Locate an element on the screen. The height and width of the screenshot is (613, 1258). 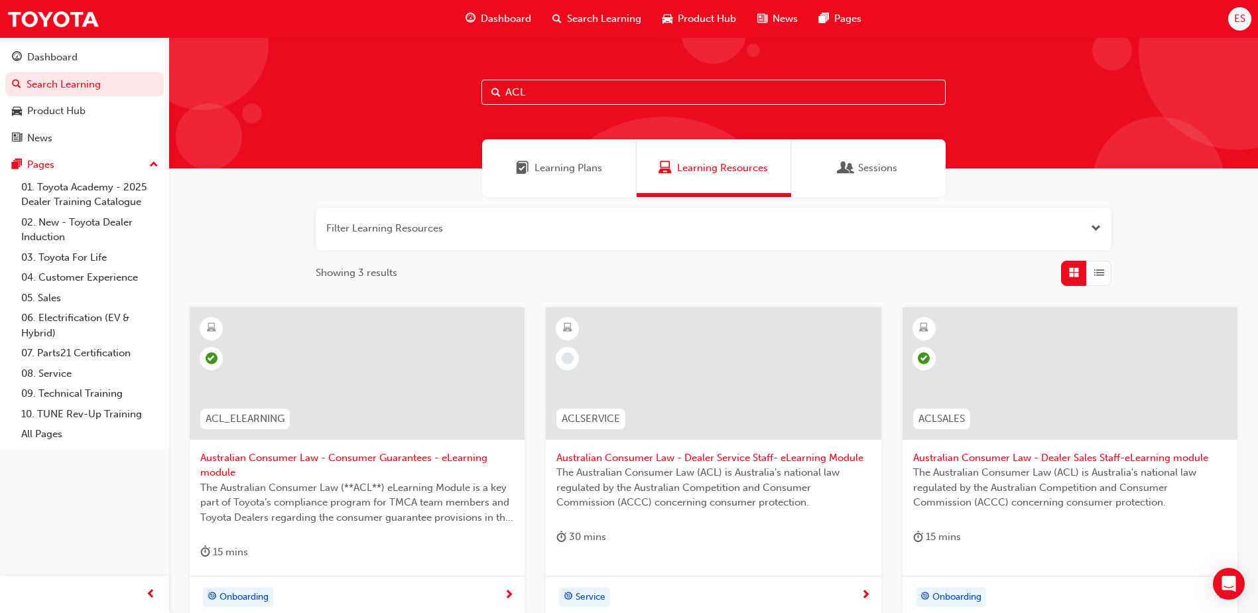
a: car-iconProduct Hub is located at coordinates (699, 19).